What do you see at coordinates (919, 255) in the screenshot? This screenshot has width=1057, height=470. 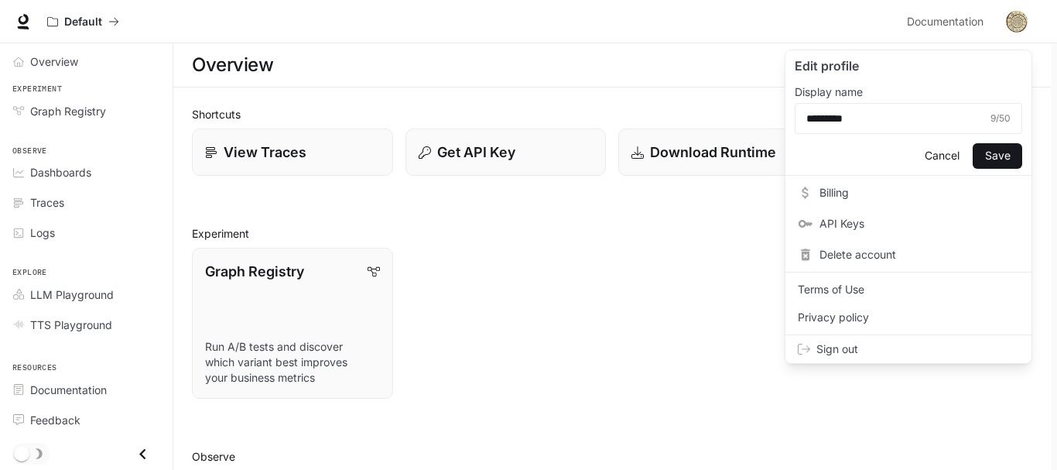 I see `span: Delete account` at bounding box center [919, 255].